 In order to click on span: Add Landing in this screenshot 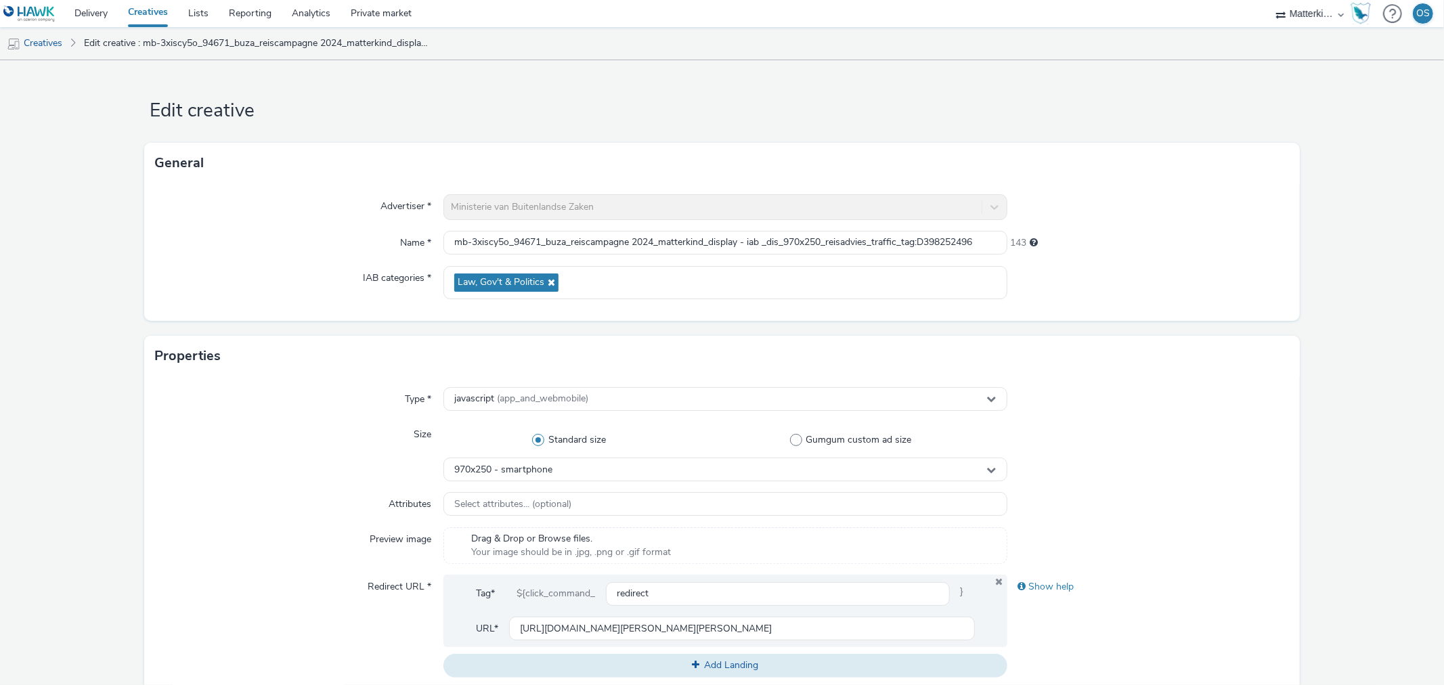, I will do `click(731, 665)`.